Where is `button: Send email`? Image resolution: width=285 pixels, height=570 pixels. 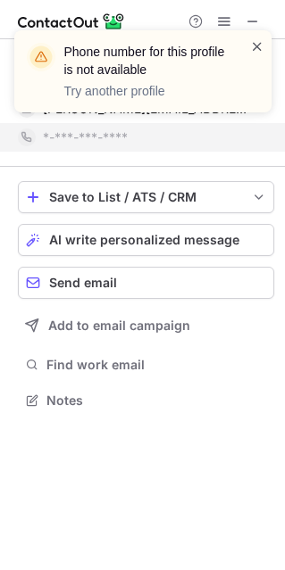
button: Send email is located at coordinates (145, 283).